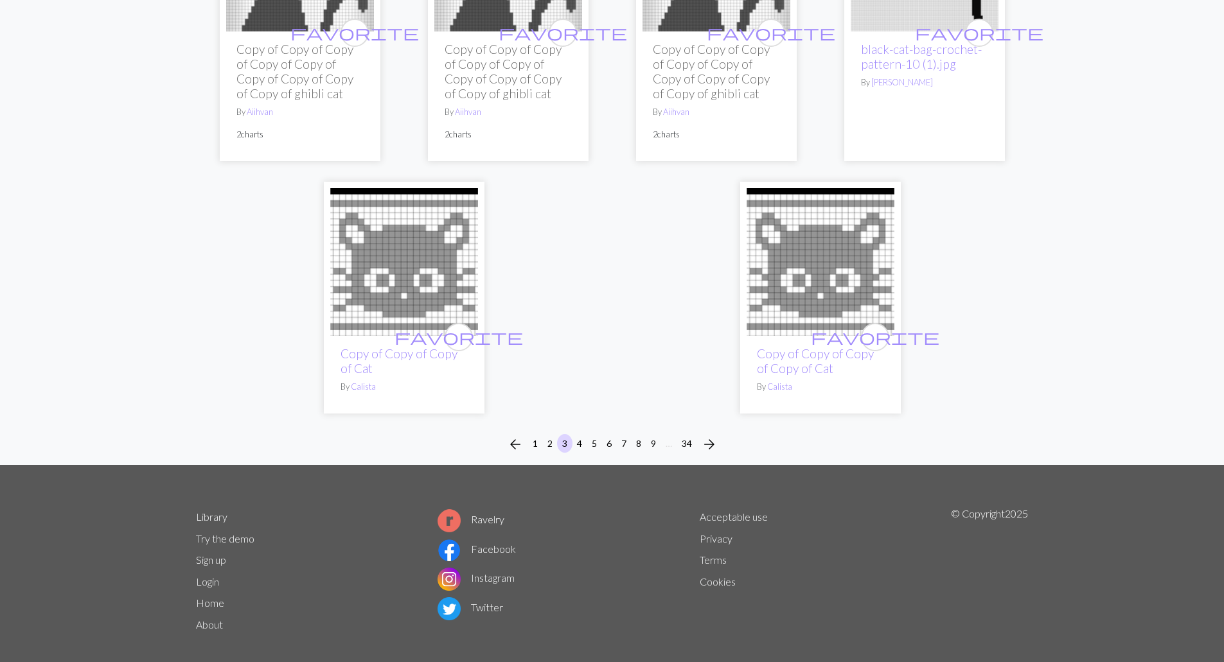 The width and height of the screenshot is (1224, 662). Describe the element at coordinates (515, 445) in the screenshot. I see `span: arrow_back` at that location.